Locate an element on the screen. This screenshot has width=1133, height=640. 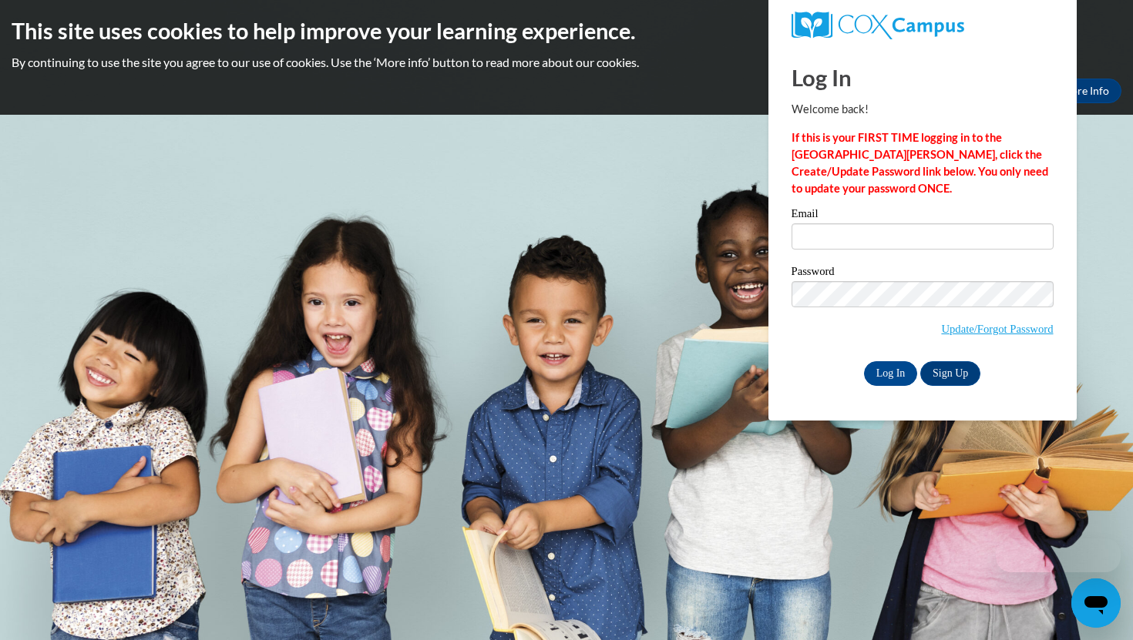
a: More Info is located at coordinates (1085, 91).